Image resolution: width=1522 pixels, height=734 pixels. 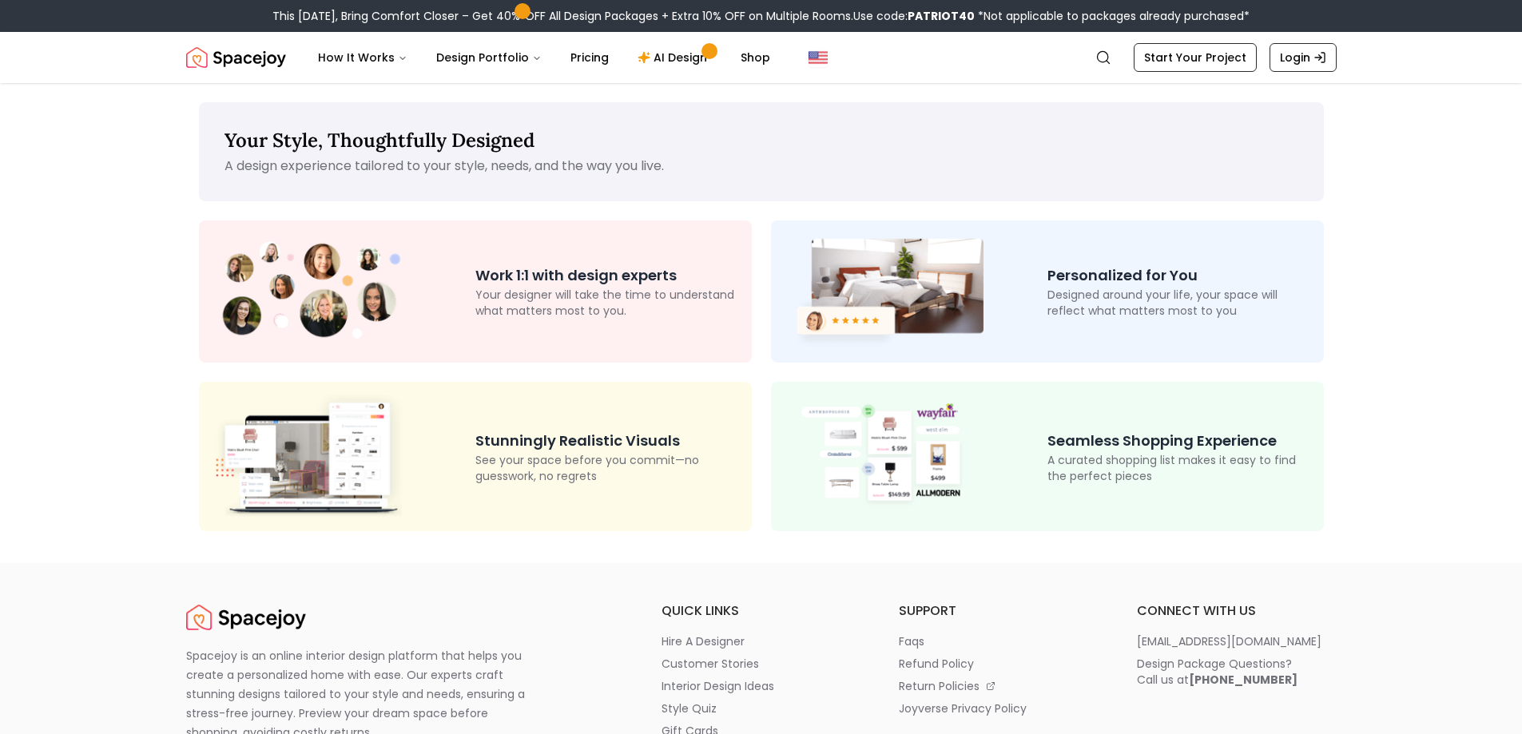 What do you see at coordinates (999, 686) in the screenshot?
I see `a: return policies` at bounding box center [999, 686].